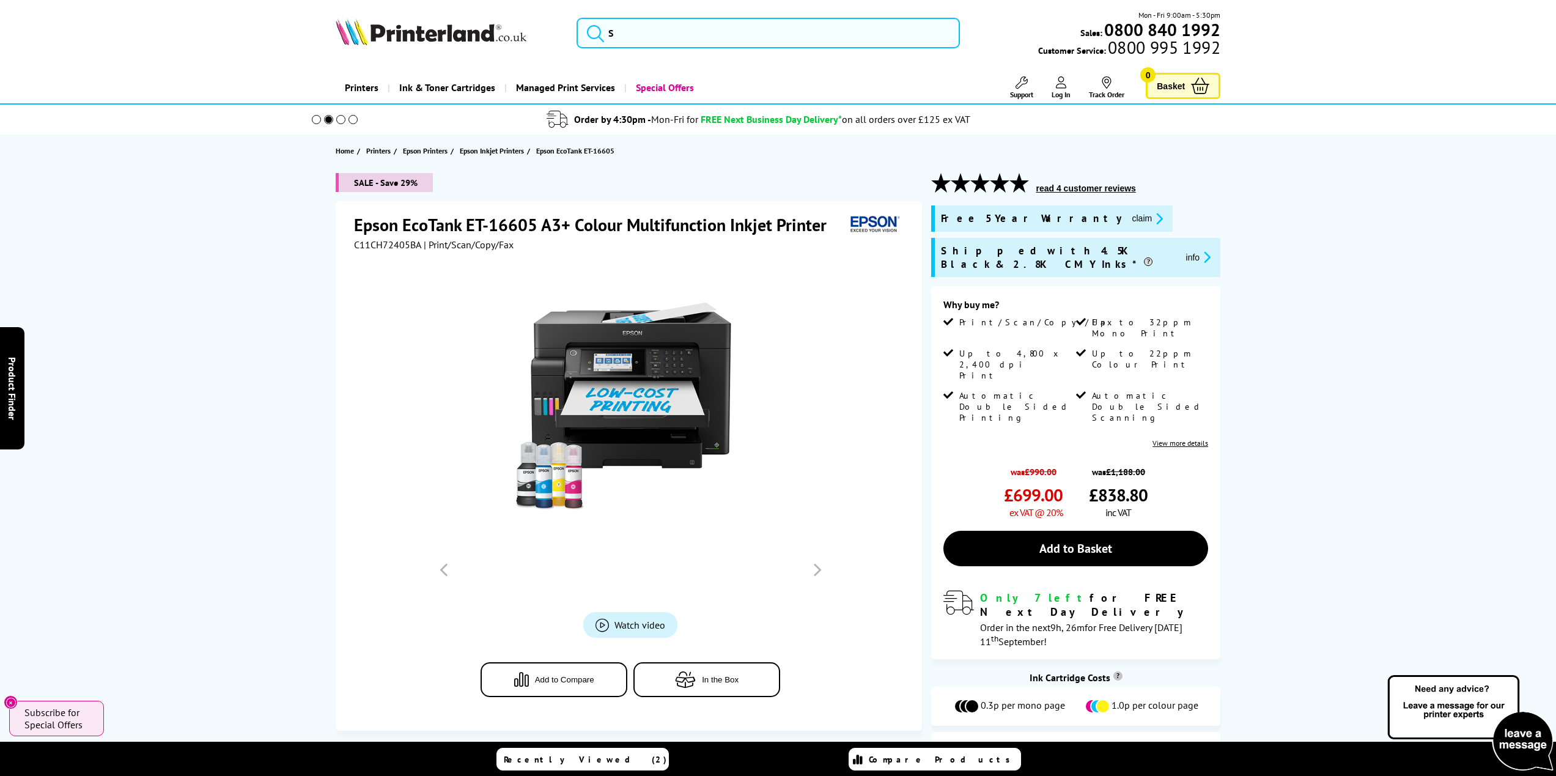  What do you see at coordinates (596, 224) in the screenshot?
I see `h1: Epson EcoTank ET-16605 A3+ Colour Multifunction Inkjet Printer` at bounding box center [596, 224].